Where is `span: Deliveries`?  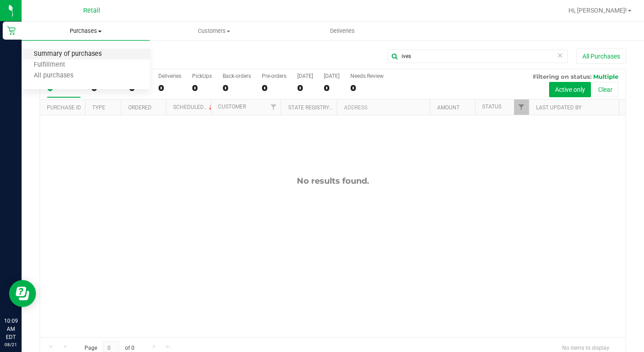
span: Deliveries is located at coordinates (342, 31).